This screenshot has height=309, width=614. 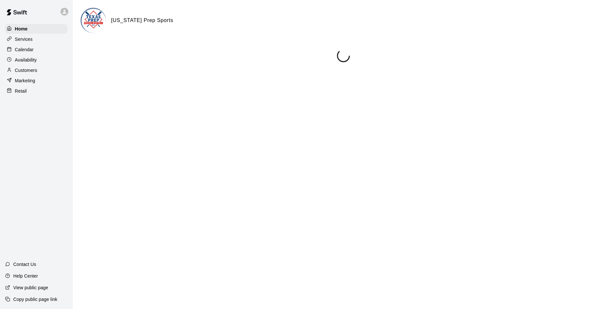 I want to click on p: Help Center, so click(x=26, y=276).